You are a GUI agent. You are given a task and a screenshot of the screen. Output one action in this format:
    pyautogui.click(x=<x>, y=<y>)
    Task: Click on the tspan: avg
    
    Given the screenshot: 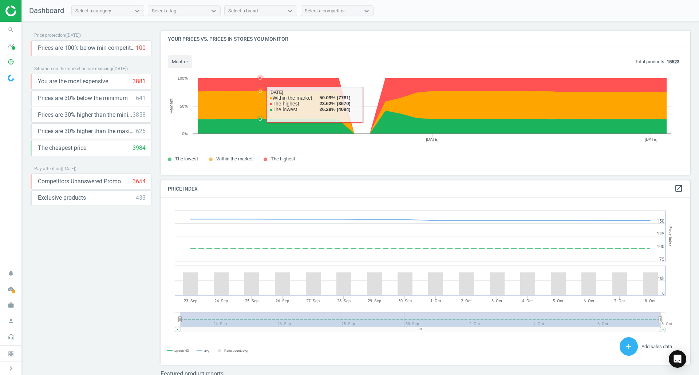 What is the action you would take?
    pyautogui.click(x=207, y=351)
    